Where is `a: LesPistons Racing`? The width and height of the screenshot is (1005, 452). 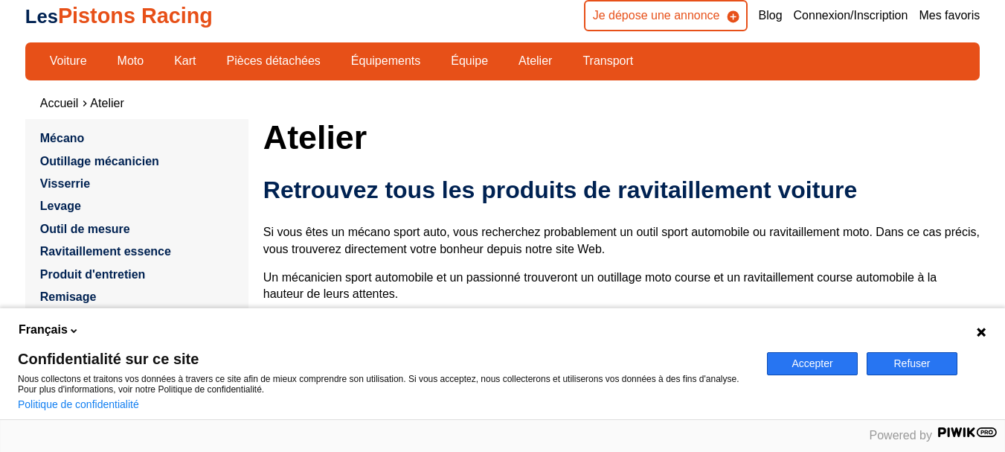 a: LesPistons Racing is located at coordinates (119, 16).